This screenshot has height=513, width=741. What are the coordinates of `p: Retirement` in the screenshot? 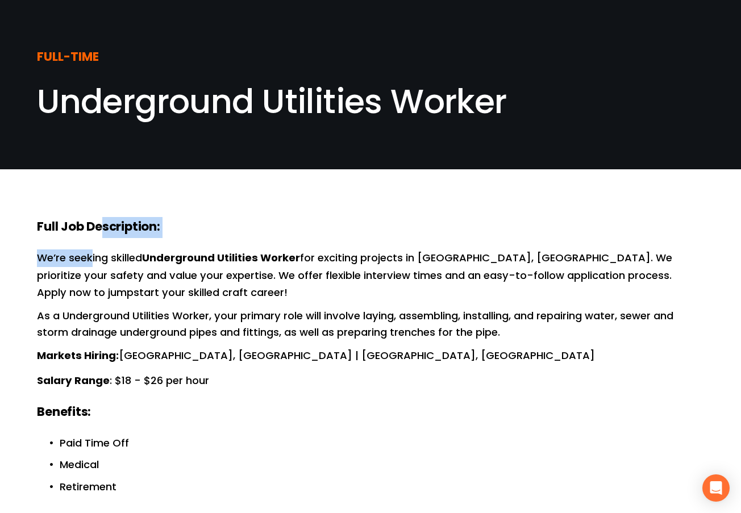 It's located at (382, 487).